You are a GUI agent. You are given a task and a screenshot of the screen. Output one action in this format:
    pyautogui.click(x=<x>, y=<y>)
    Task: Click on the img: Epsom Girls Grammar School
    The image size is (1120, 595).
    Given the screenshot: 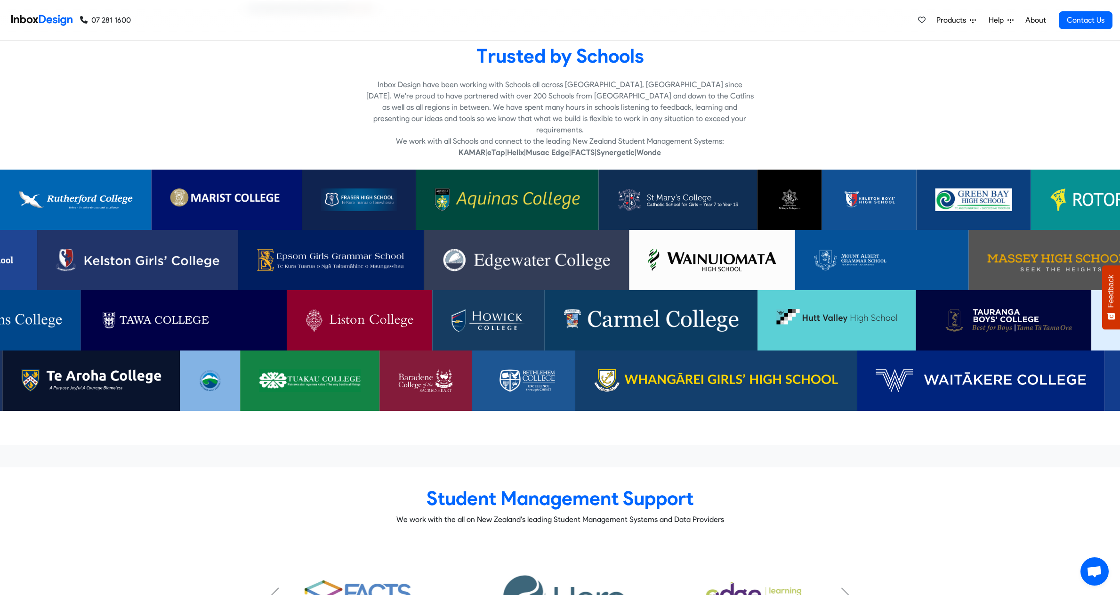 What is the action you would take?
    pyautogui.click(x=331, y=260)
    